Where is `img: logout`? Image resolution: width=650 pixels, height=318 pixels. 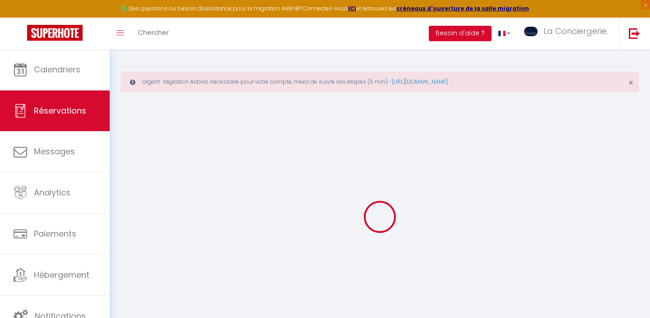
img: logout is located at coordinates (635, 33).